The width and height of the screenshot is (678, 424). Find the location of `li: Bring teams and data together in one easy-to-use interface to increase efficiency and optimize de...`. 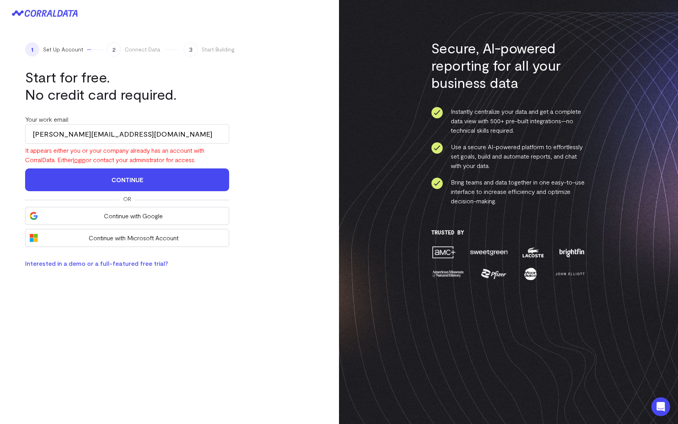

li: Bring teams and data together in one easy-to-use interface to increase efficiency and optimize de... is located at coordinates (508, 191).